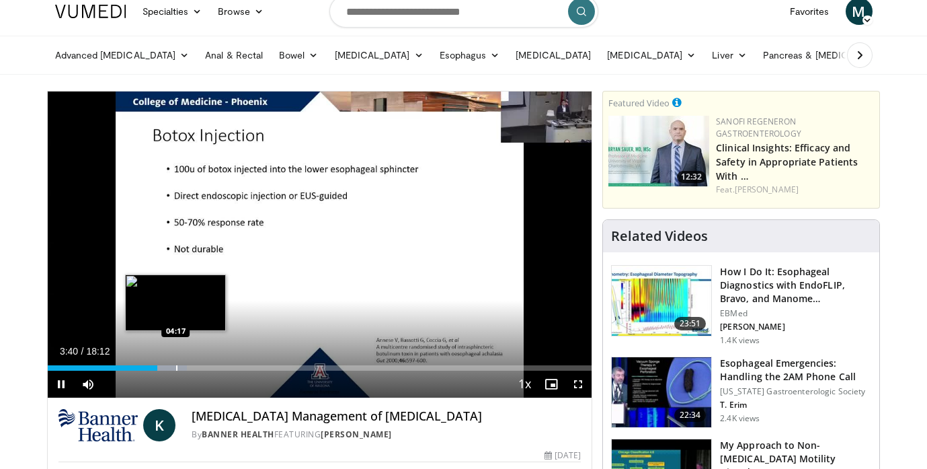 This screenshot has width=927, height=469. I want to click on span: K, so click(159, 425).